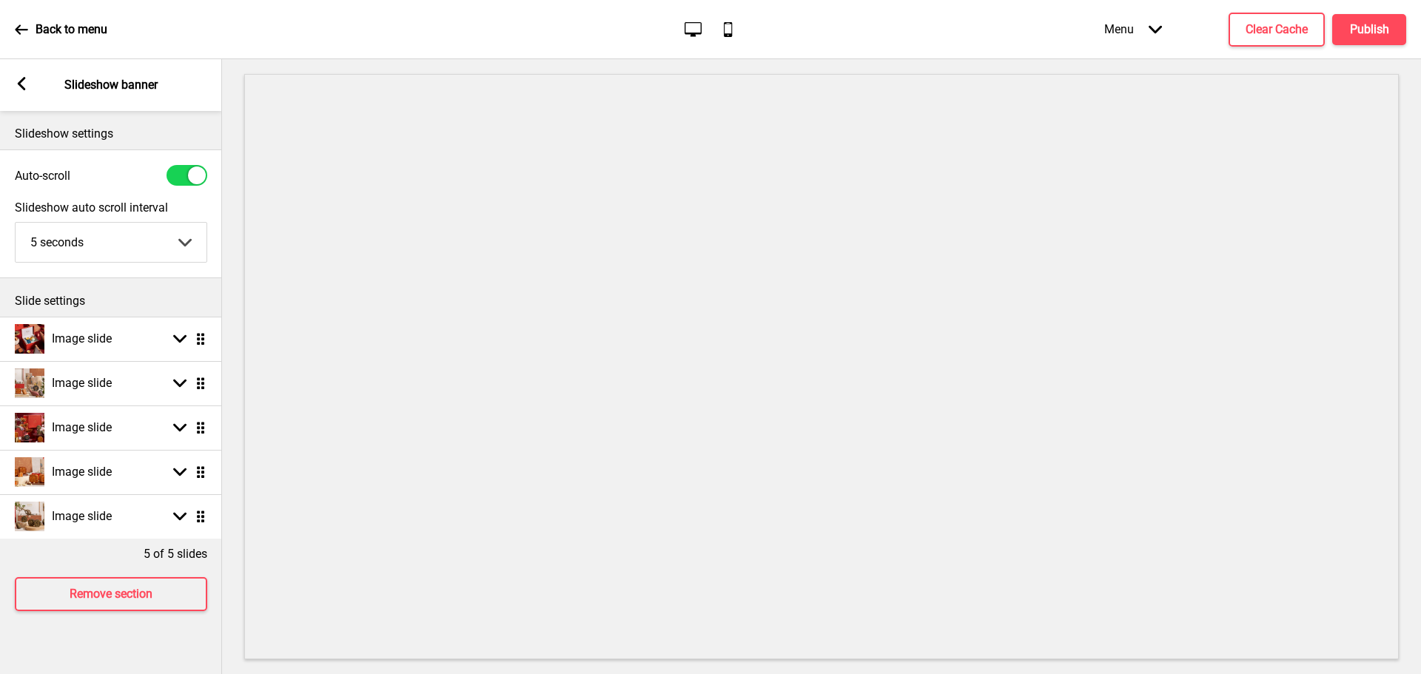 The width and height of the screenshot is (1421, 674). I want to click on h4: Clear Cache, so click(1276, 30).